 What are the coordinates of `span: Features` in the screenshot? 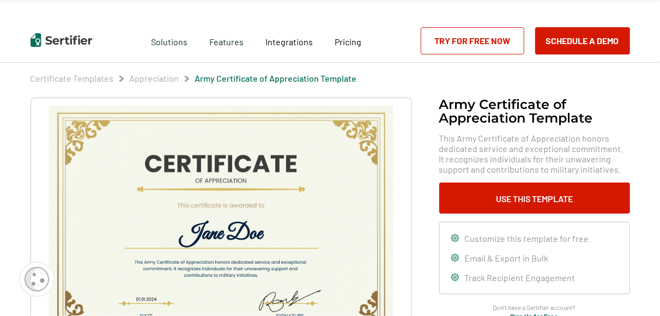 It's located at (226, 40).